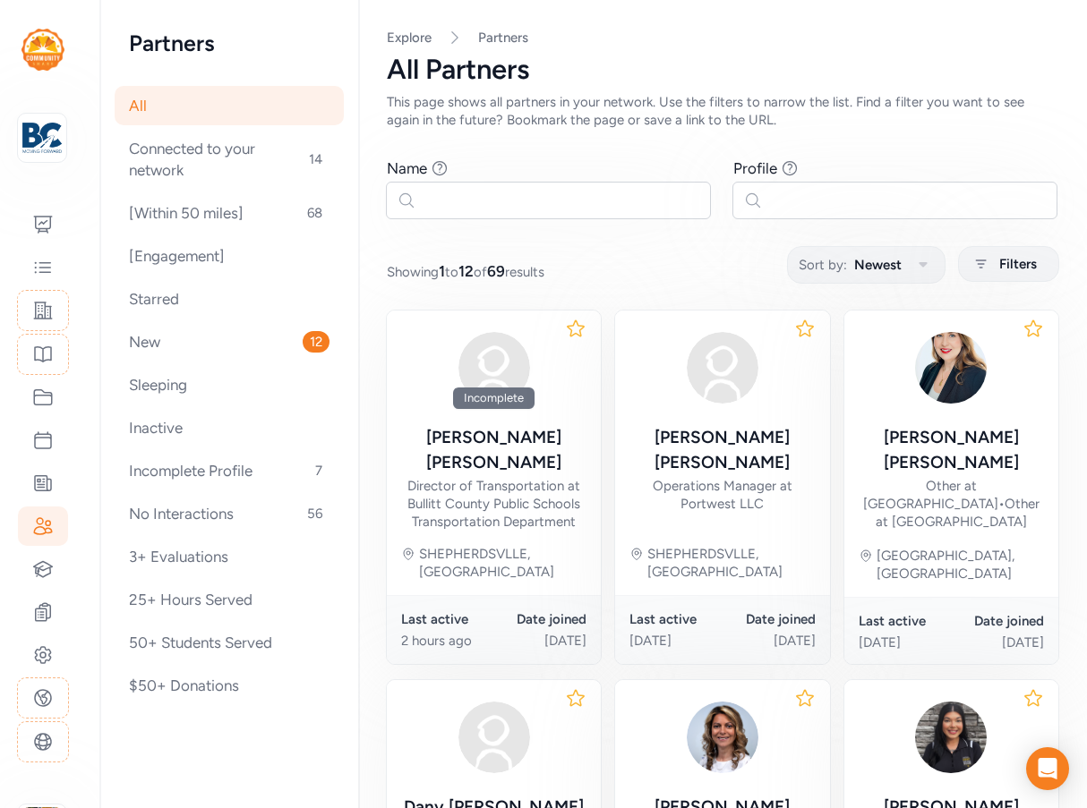  Describe the element at coordinates (448, 641) in the screenshot. I see `div: 2 hours ago` at that location.